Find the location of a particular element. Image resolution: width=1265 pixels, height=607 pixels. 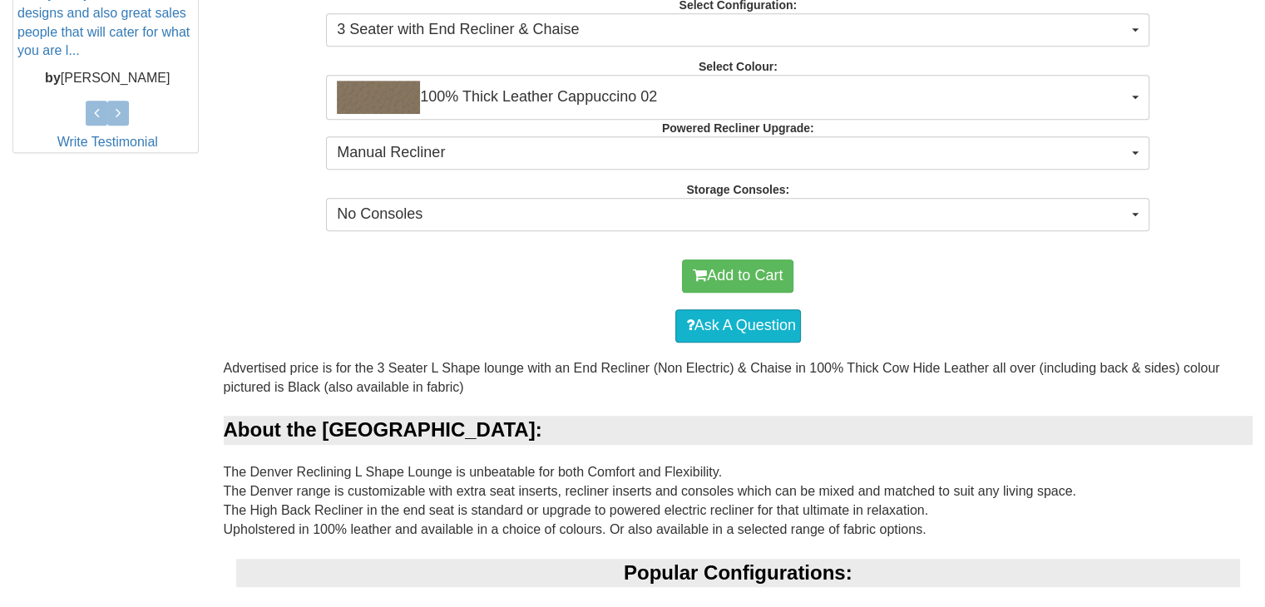

span: 3 Seater with End Recliner & Chaise is located at coordinates (732, 30).